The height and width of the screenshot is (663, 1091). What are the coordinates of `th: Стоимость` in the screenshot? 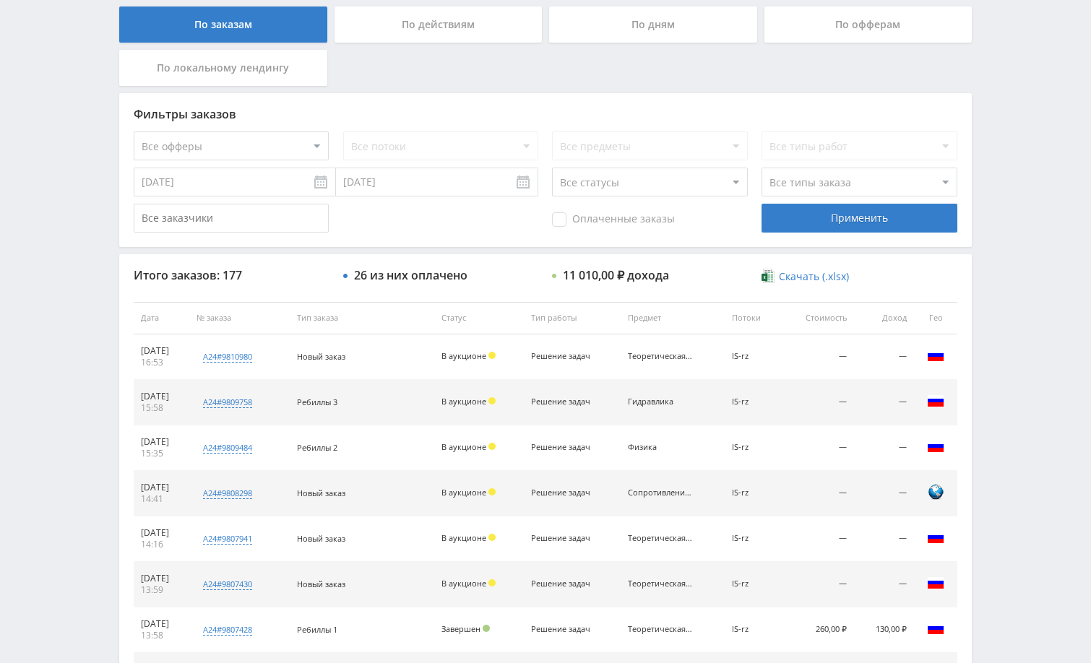 It's located at (818, 318).